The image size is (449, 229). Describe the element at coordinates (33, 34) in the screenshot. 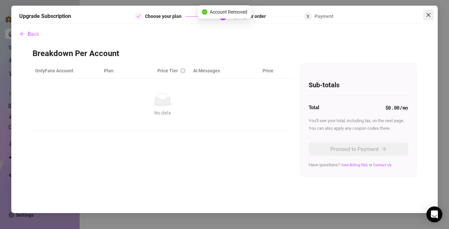

I see `span: Back` at that location.